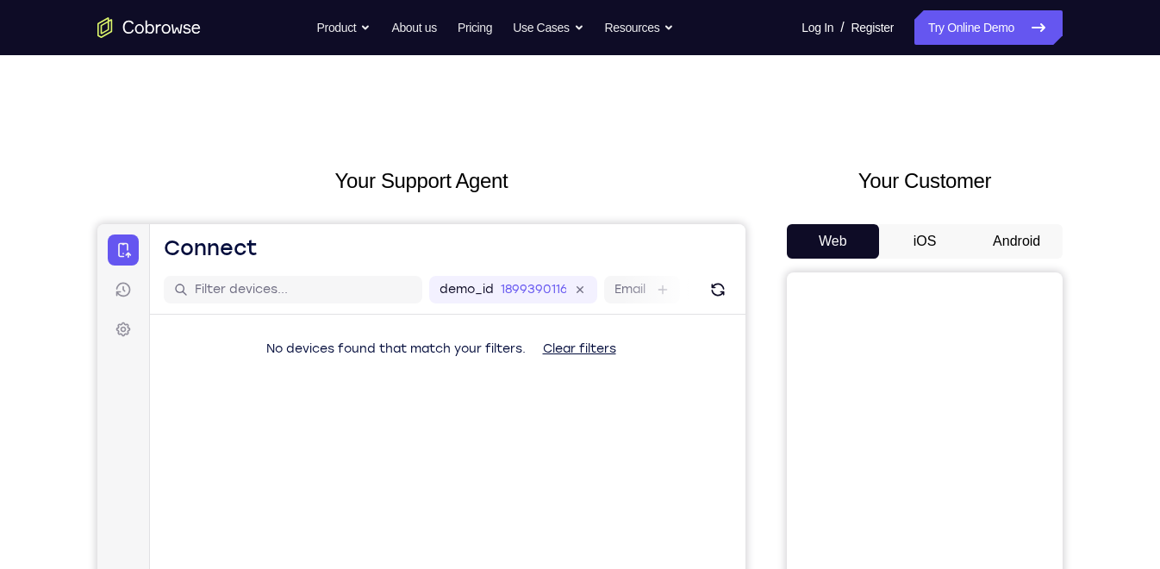 This screenshot has width=1160, height=569. What do you see at coordinates (1016, 241) in the screenshot?
I see `button: Android` at bounding box center [1016, 241].